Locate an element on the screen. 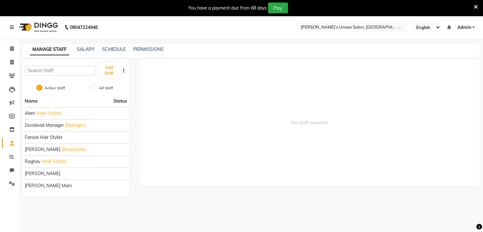 Image resolution: width=483 pixels, height=232 pixels. a: SCHEDULE is located at coordinates (114, 49).